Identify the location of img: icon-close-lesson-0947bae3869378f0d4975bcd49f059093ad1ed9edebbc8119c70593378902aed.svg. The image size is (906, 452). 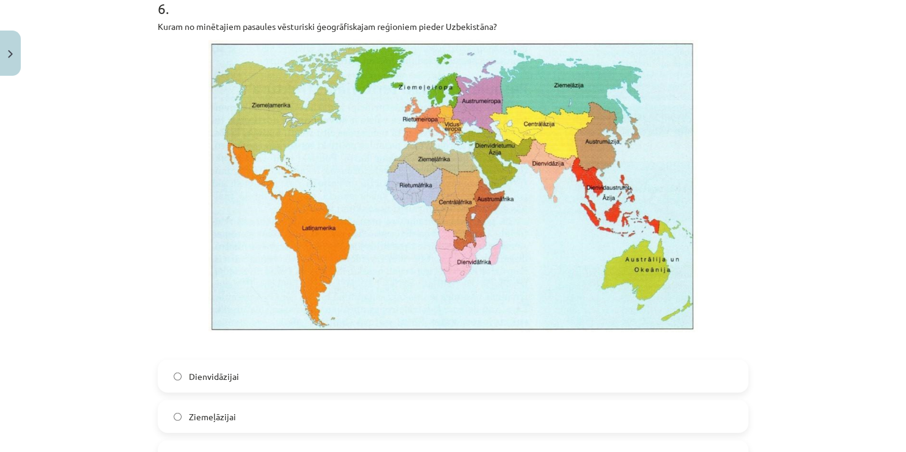
(10, 54).